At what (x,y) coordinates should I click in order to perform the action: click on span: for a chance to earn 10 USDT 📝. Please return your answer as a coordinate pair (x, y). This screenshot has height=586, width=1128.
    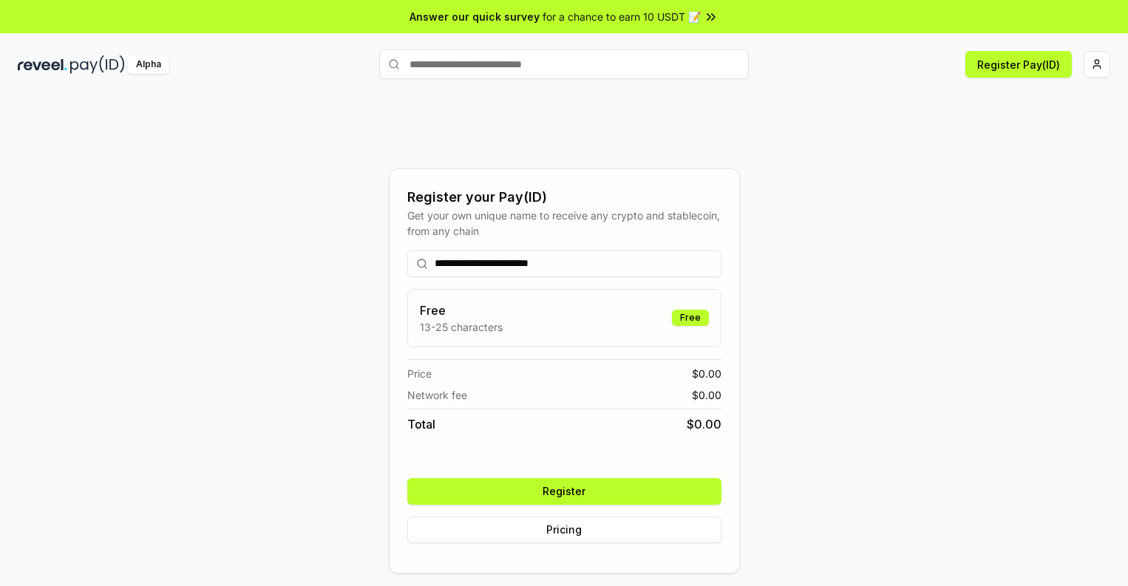
    Looking at the image, I should click on (622, 16).